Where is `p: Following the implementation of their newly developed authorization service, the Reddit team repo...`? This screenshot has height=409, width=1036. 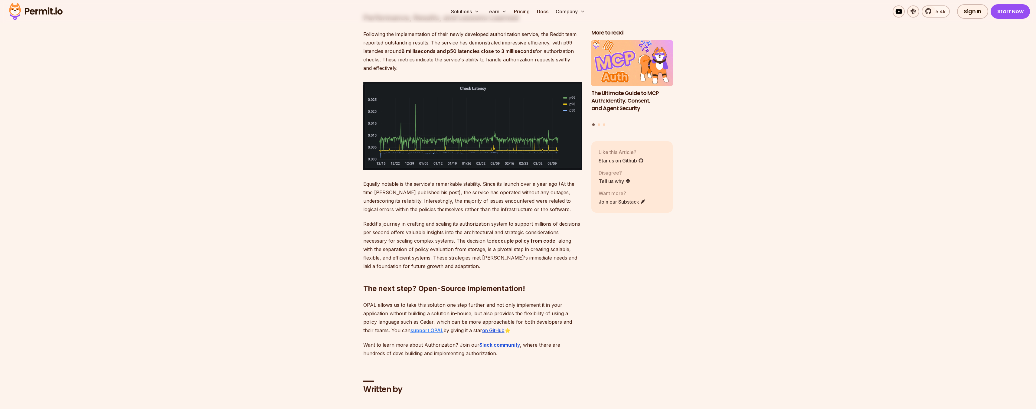
p: Following the implementation of their newly developed authorization service, the Reddit team repo... is located at coordinates (473, 51).